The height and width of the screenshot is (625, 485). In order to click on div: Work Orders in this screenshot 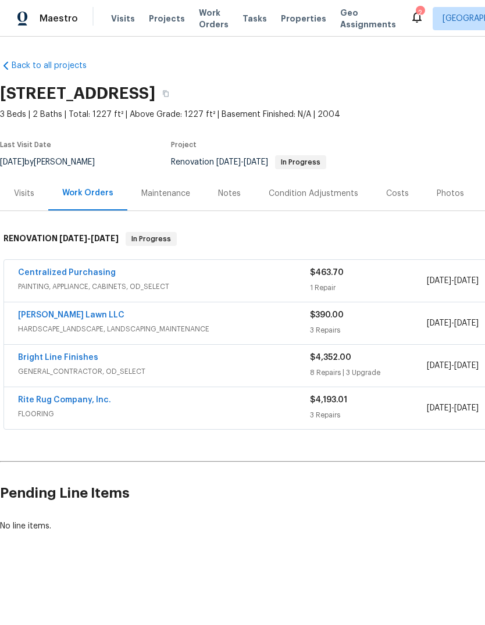, I will do `click(88, 193)`.